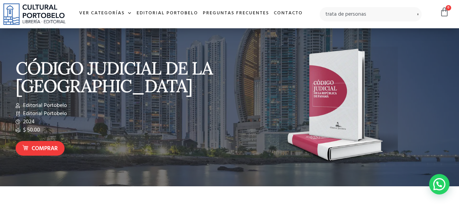 The width and height of the screenshot is (459, 204). What do you see at coordinates (40, 148) in the screenshot?
I see `a: Comprar` at bounding box center [40, 148].